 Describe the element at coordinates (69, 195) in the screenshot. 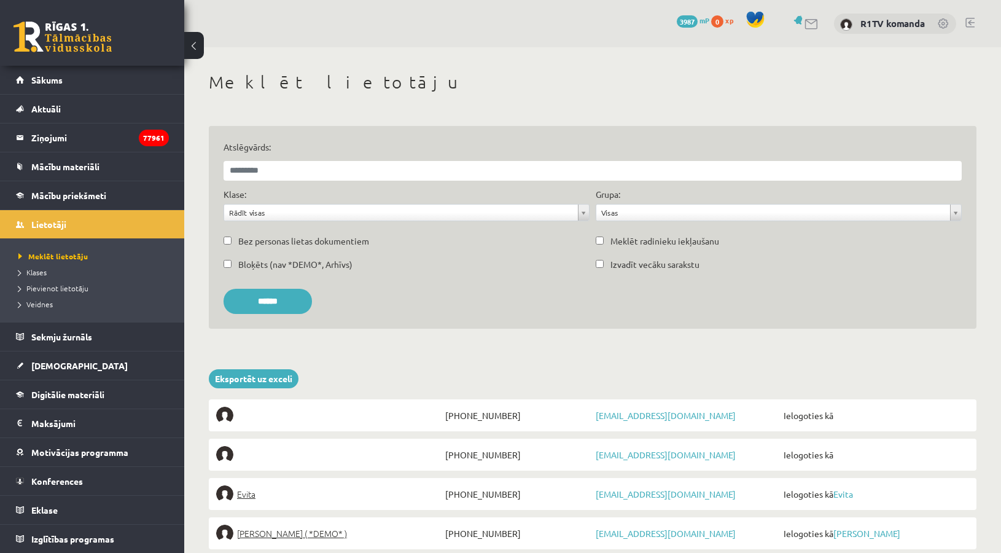

I see `span: Mācību priekšmeti` at that location.